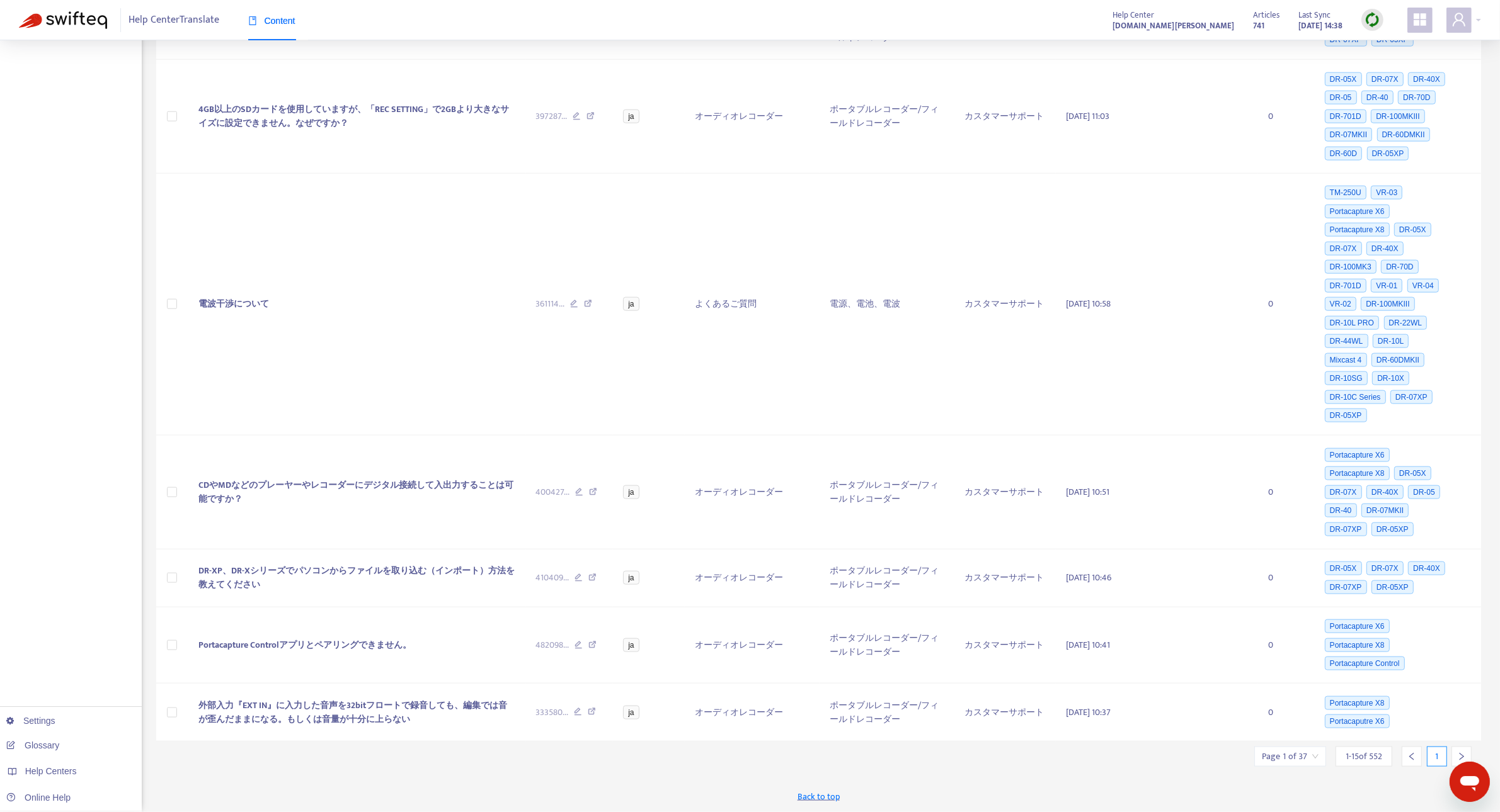 The image size is (1500, 812). I want to click on span: Mixcast 4, so click(1345, 360).